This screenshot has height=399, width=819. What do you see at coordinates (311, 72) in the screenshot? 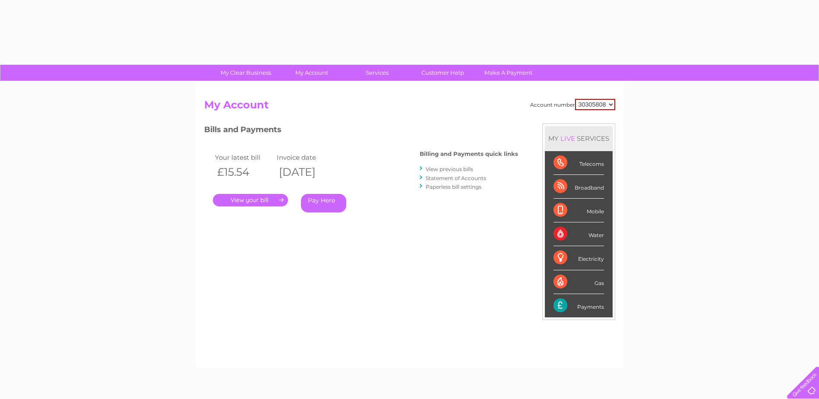
I see `a: My Account` at bounding box center [311, 72].